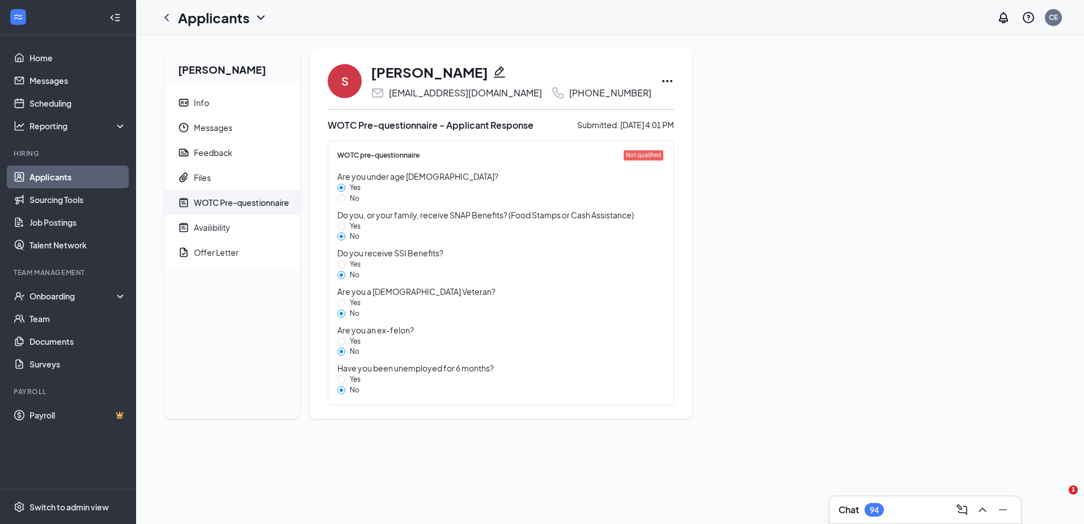  Describe the element at coordinates (19, 507) in the screenshot. I see `svg: Settings` at that location.